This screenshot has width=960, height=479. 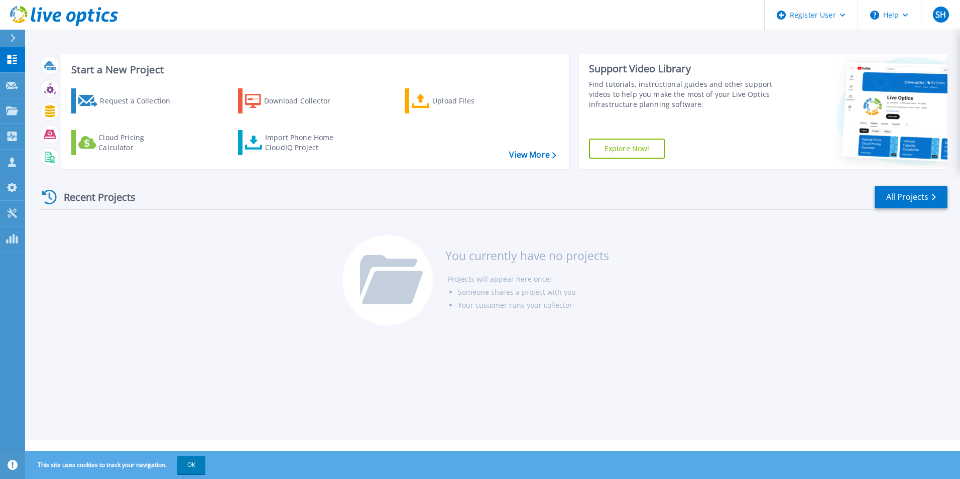 What do you see at coordinates (94, 197) in the screenshot?
I see `div: Recent Projects` at bounding box center [94, 197].